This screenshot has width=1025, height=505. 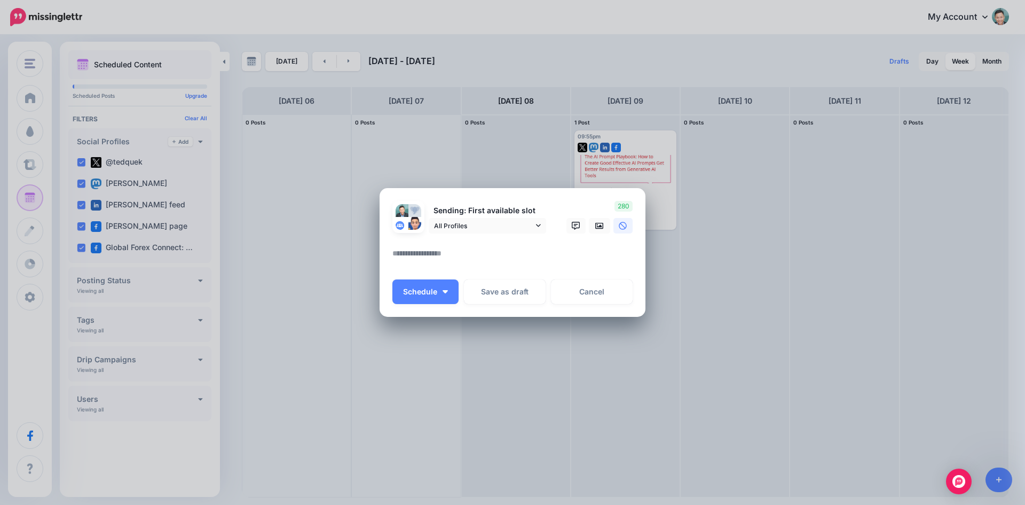 I want to click on img: arrow-down-white.png, so click(x=445, y=292).